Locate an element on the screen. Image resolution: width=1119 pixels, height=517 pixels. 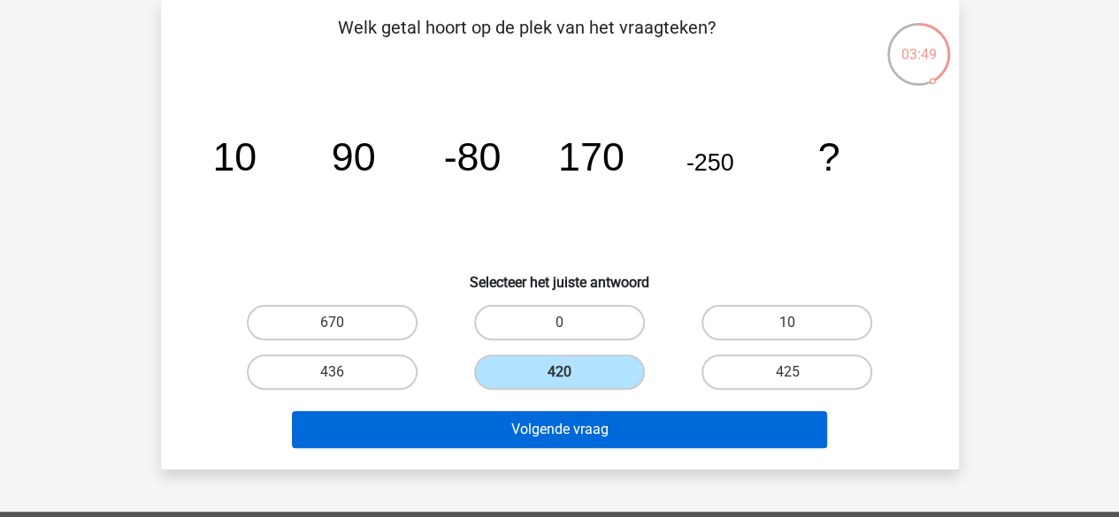
label: 670 is located at coordinates (332, 323).